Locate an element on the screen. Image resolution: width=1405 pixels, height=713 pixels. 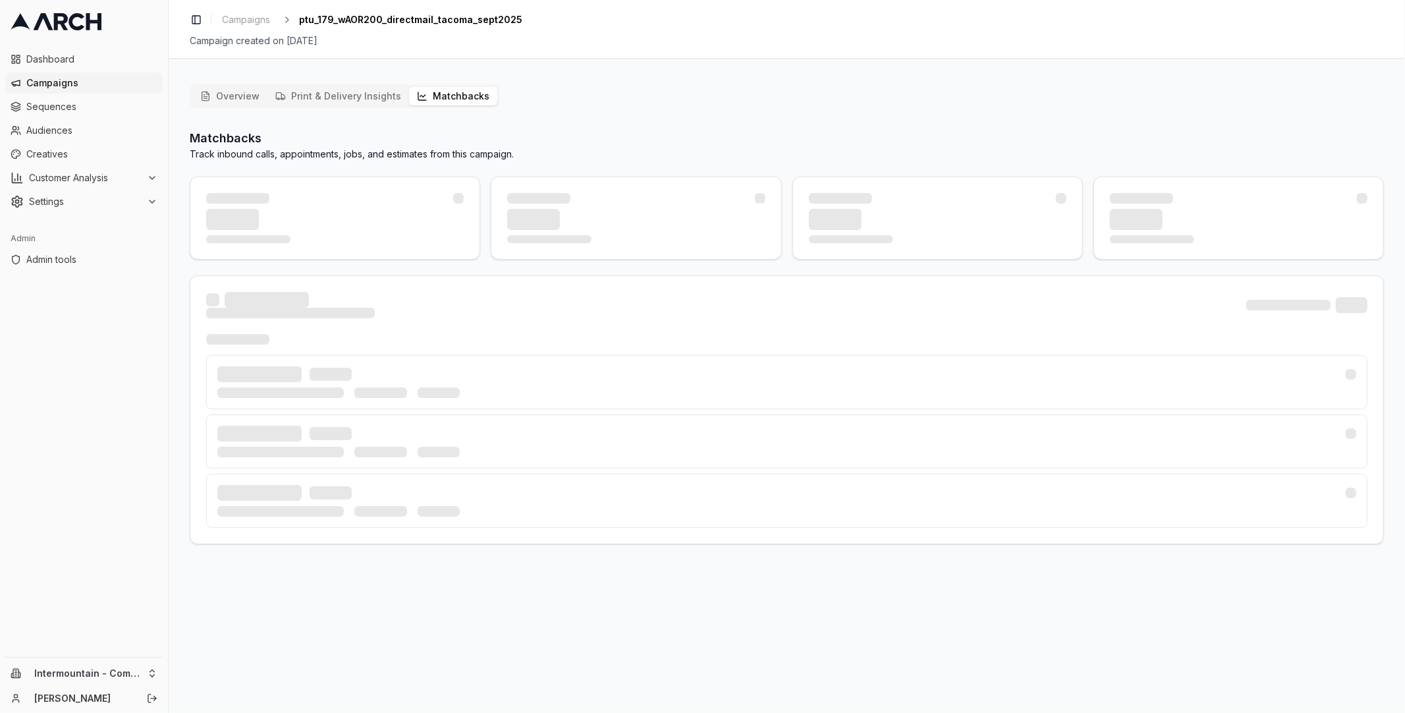
a: Admin tools is located at coordinates (84, 259).